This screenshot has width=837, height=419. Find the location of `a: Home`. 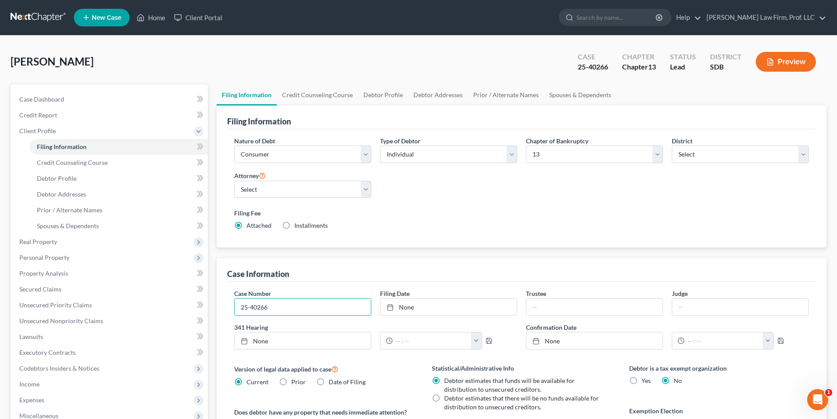

a: Home is located at coordinates (151, 18).